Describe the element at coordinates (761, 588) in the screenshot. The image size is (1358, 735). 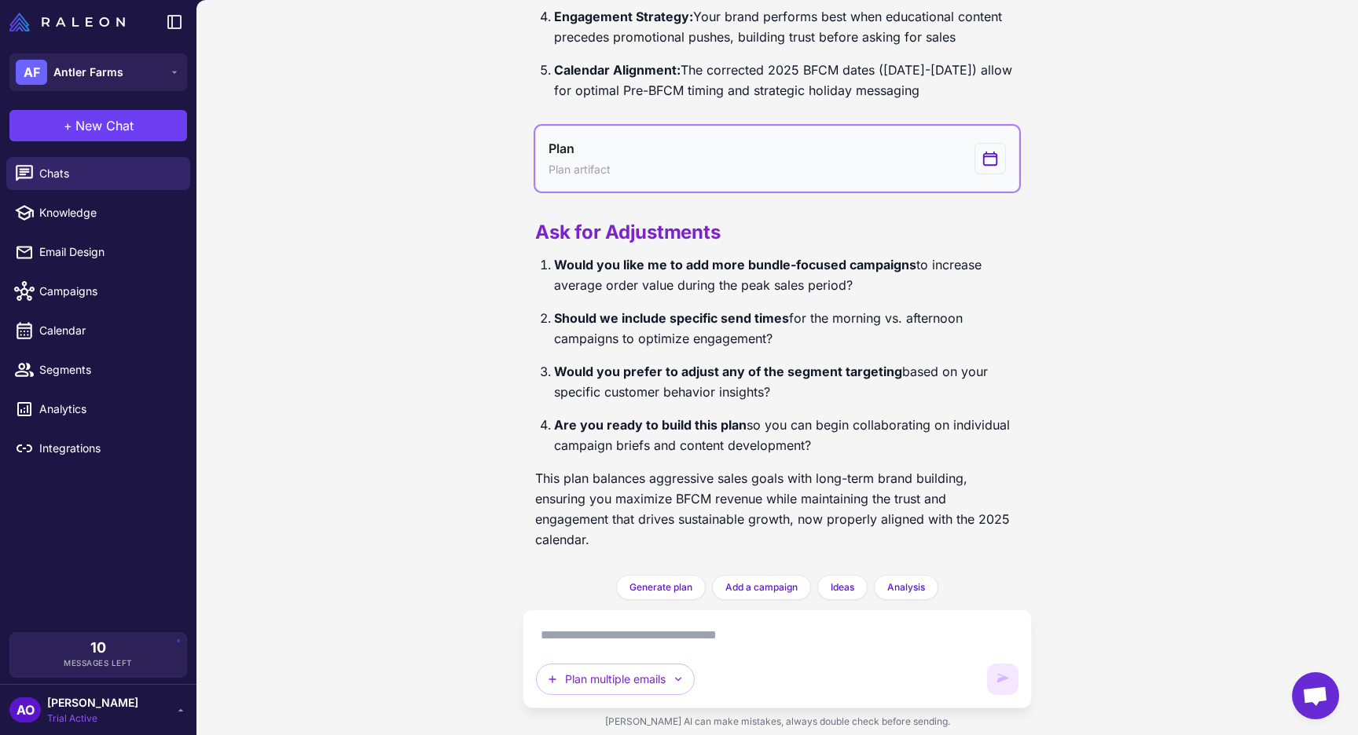
I see `span: Add a campaign` at that location.